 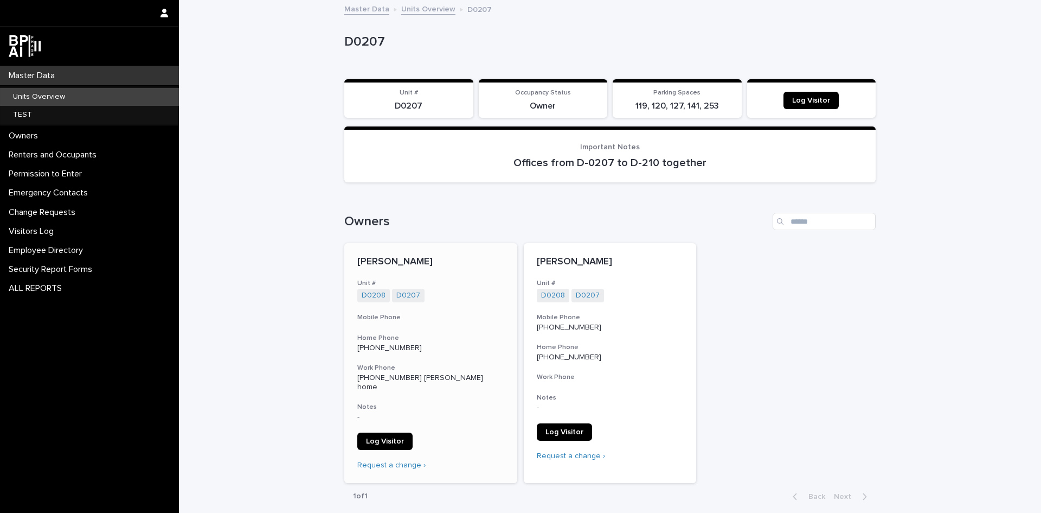 I want to click on p: Emergency Contacts, so click(x=50, y=193).